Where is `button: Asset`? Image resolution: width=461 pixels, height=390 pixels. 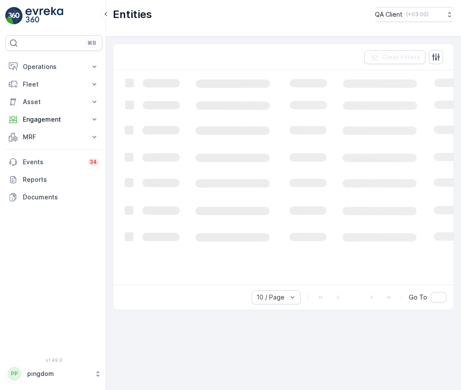
button: Asset is located at coordinates (54, 102).